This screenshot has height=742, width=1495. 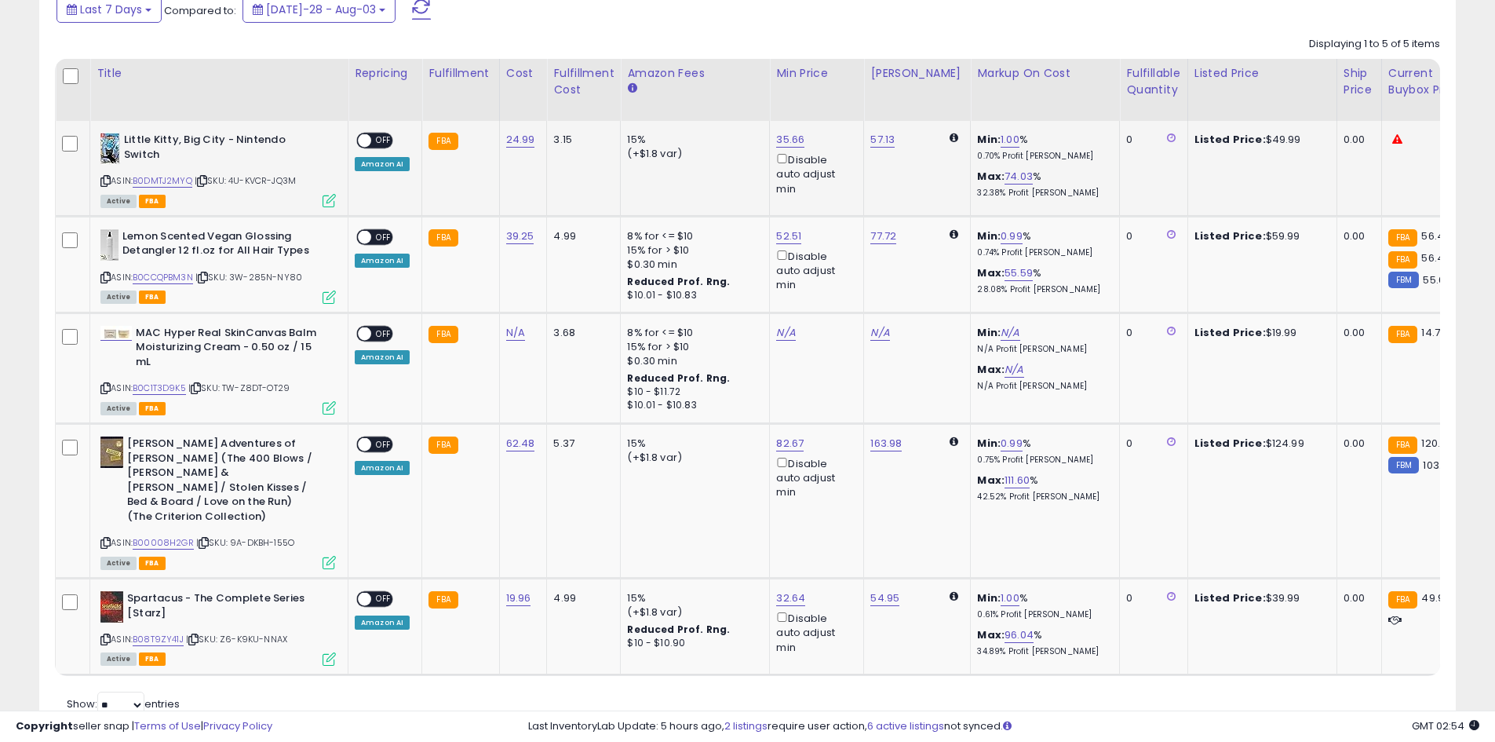 I want to click on b: Little Kitty, Big City - Nintendo Switch, so click(x=219, y=149).